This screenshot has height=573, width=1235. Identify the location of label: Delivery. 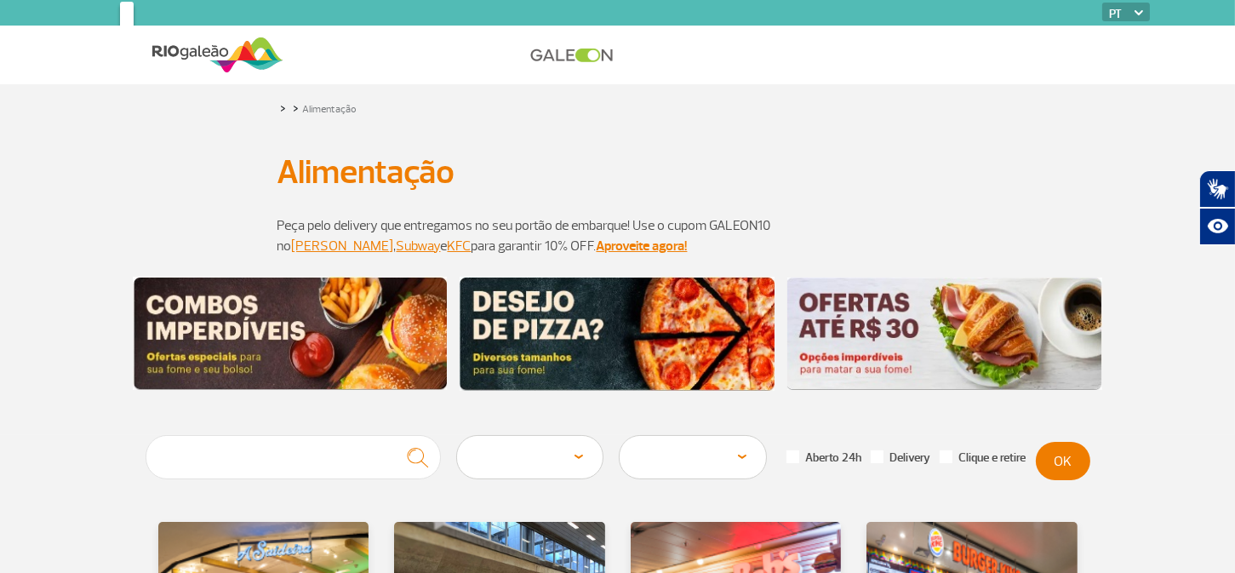
(900, 458).